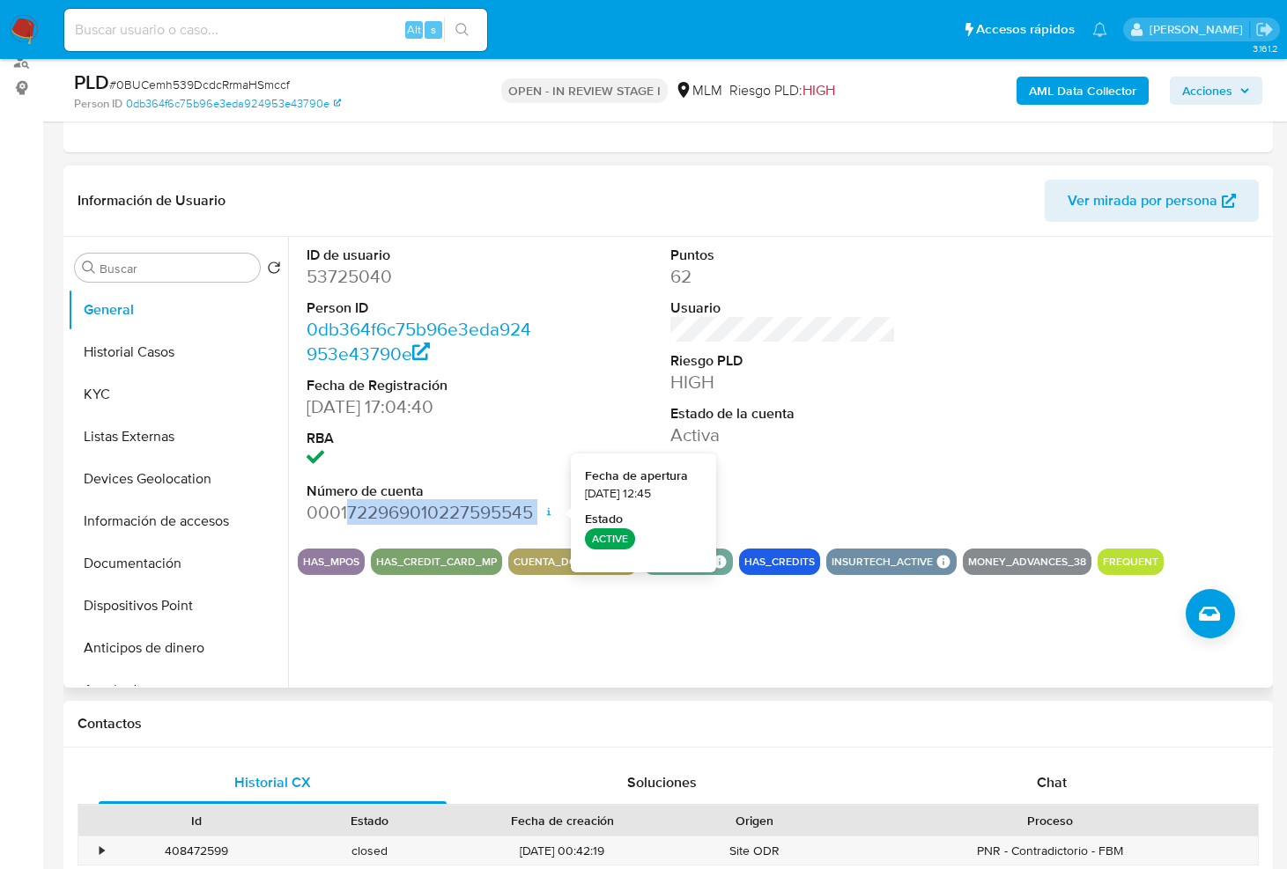  What do you see at coordinates (176, 269) in the screenshot?
I see `input: Buscar` at bounding box center [176, 269].